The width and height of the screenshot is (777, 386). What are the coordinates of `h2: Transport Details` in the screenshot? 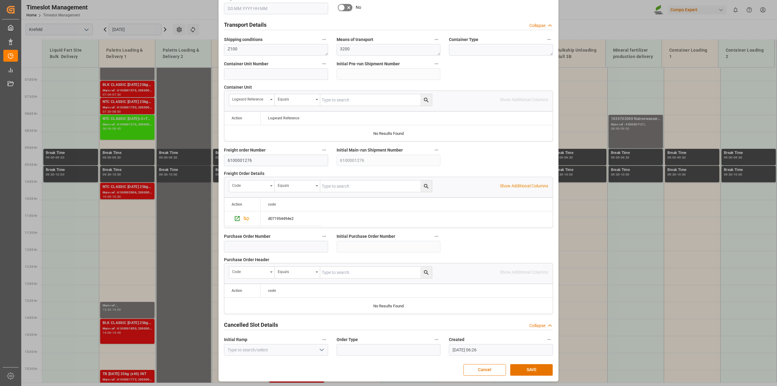 It's located at (245, 25).